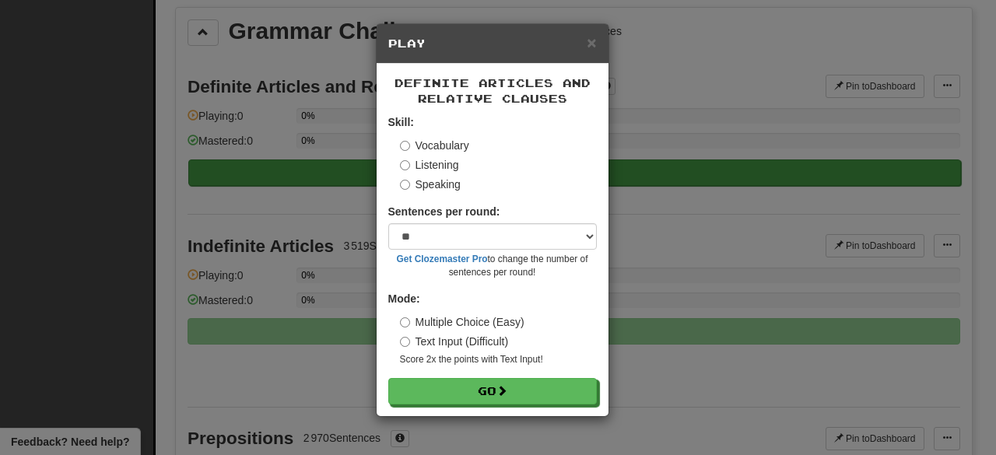 The image size is (996, 455). What do you see at coordinates (401, 122) in the screenshot?
I see `strong: Skill:` at bounding box center [401, 122].